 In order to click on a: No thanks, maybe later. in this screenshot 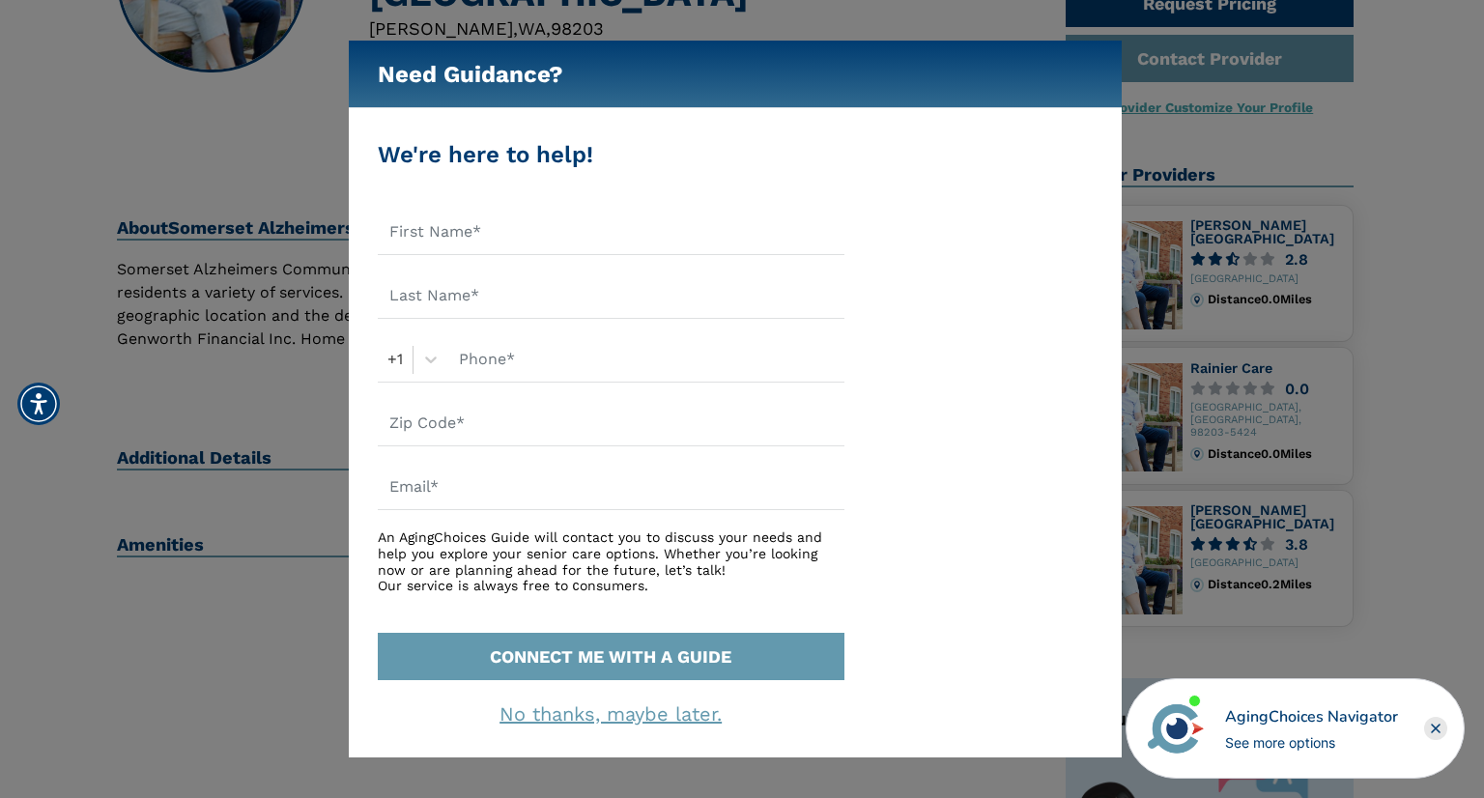, I will do `click(611, 714)`.